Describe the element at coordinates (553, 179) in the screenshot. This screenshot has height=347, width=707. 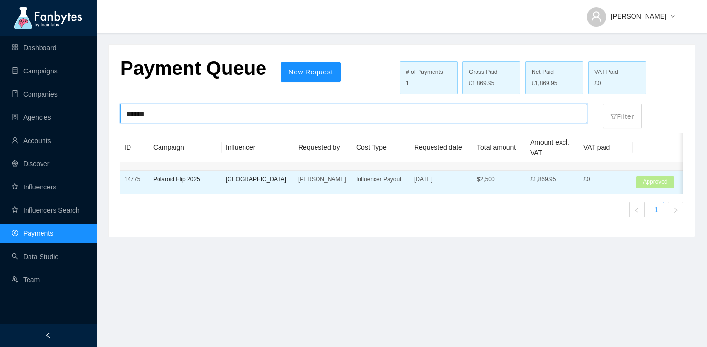
I see `p: £1,869.95` at that location.